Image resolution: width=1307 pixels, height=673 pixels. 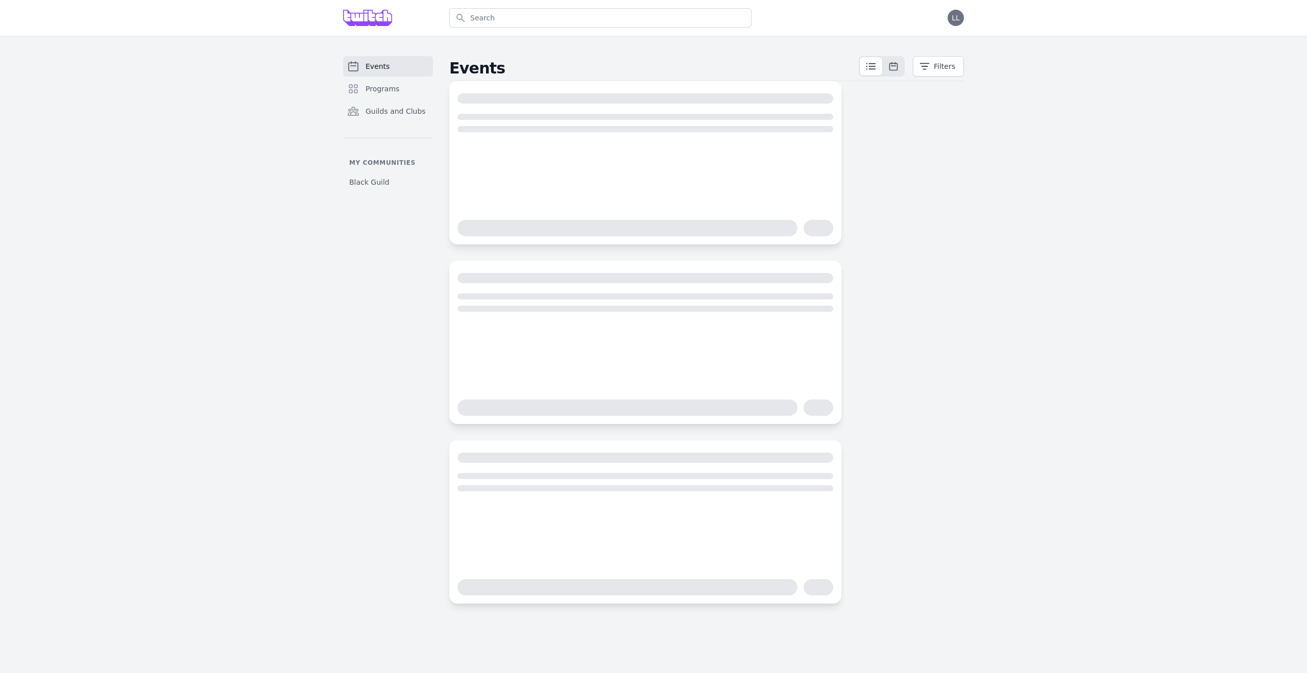 I want to click on a: Guilds and Clubs, so click(x=388, y=111).